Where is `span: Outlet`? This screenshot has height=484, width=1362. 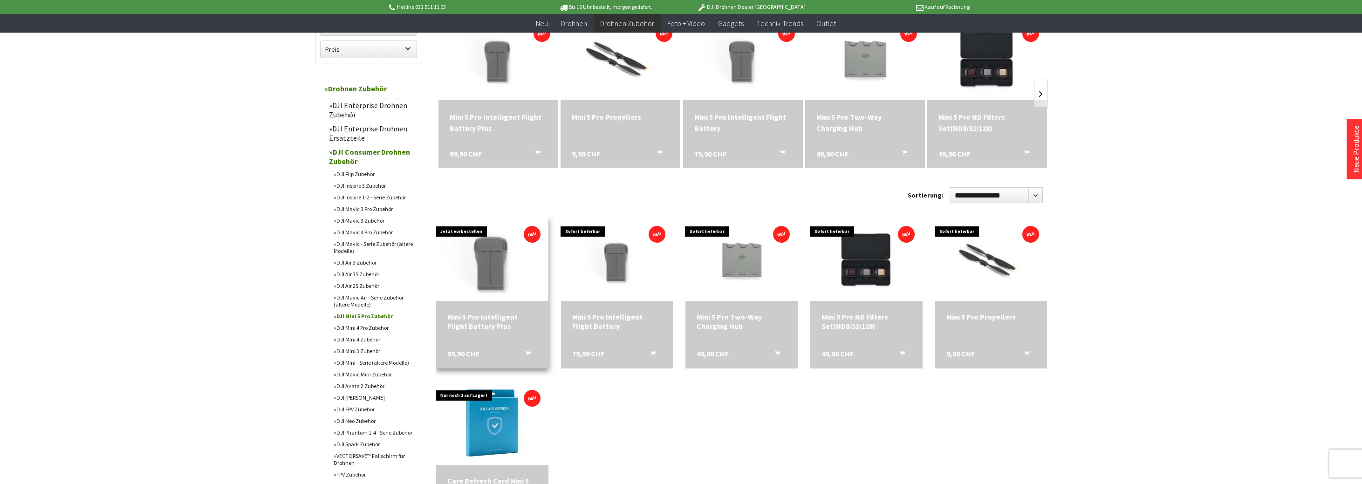 span: Outlet is located at coordinates (826, 23).